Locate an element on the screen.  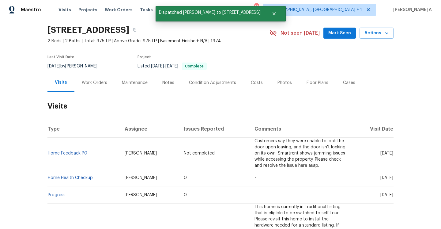
a: Progress is located at coordinates (57, 195).